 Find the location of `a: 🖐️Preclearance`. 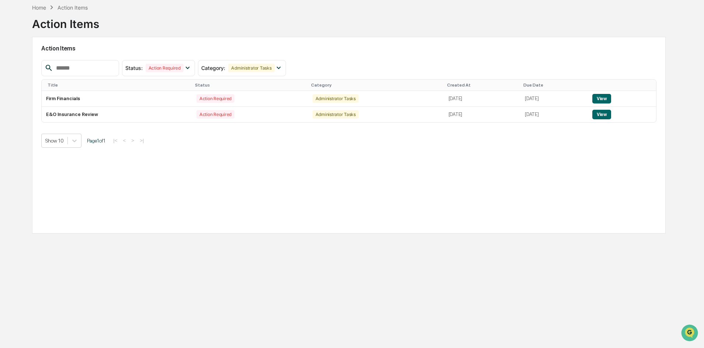

a: 🖐️Preclearance is located at coordinates (27, 97).